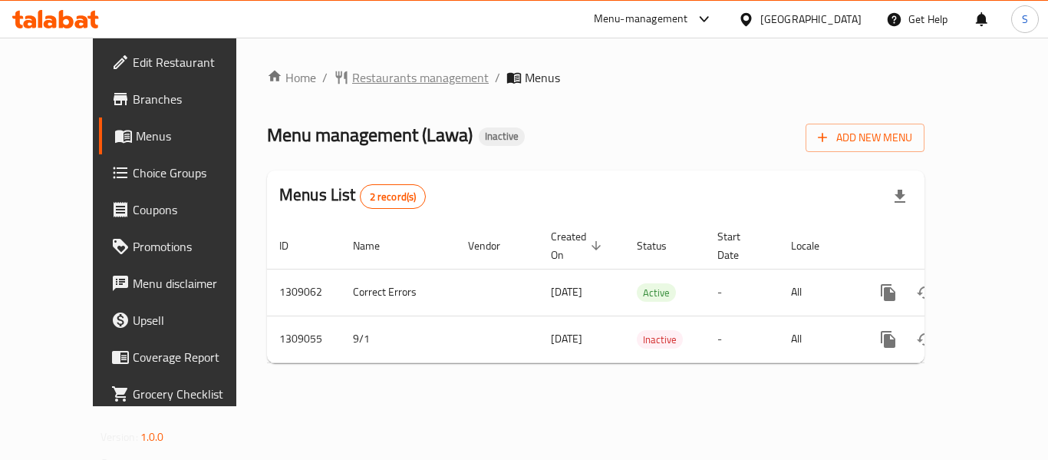 The height and width of the screenshot is (460, 1048). I want to click on div: Active, so click(656, 292).